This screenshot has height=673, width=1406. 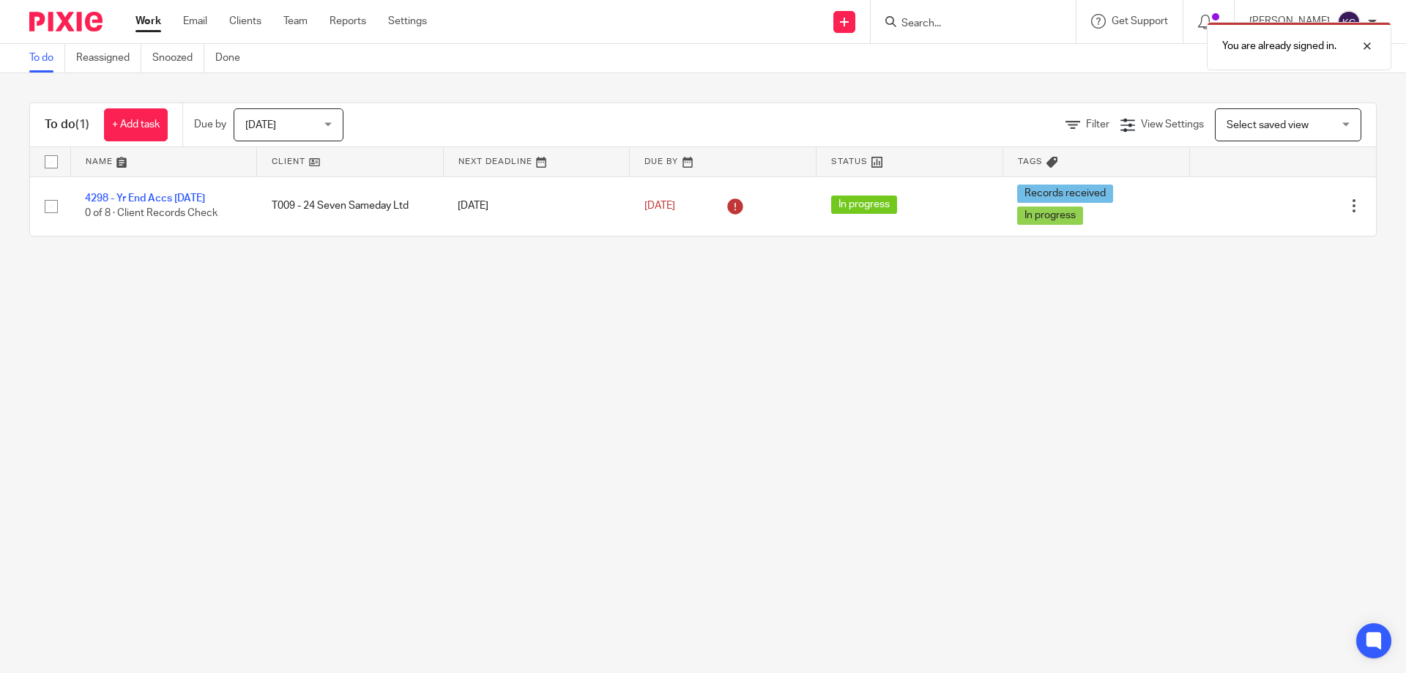 What do you see at coordinates (1280, 46) in the screenshot?
I see `p: You are already signed in.` at bounding box center [1280, 46].